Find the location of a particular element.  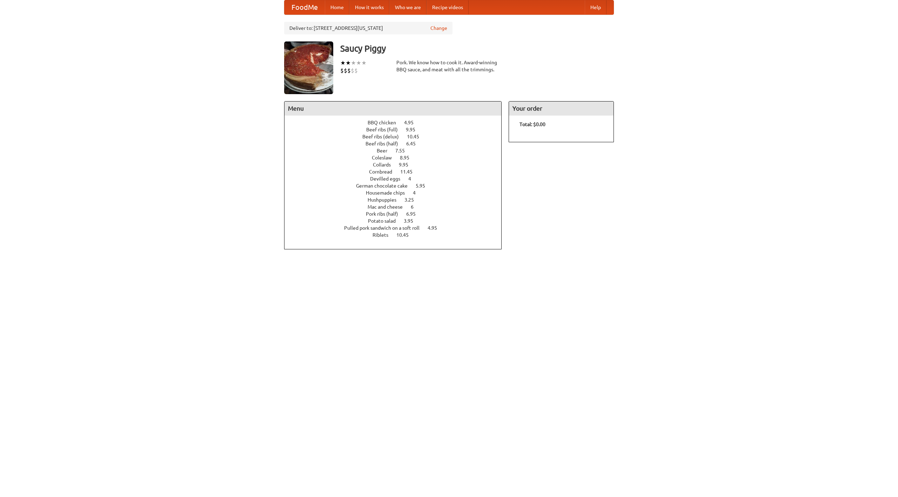

a: Potato salad 3.95 is located at coordinates (397, 221).